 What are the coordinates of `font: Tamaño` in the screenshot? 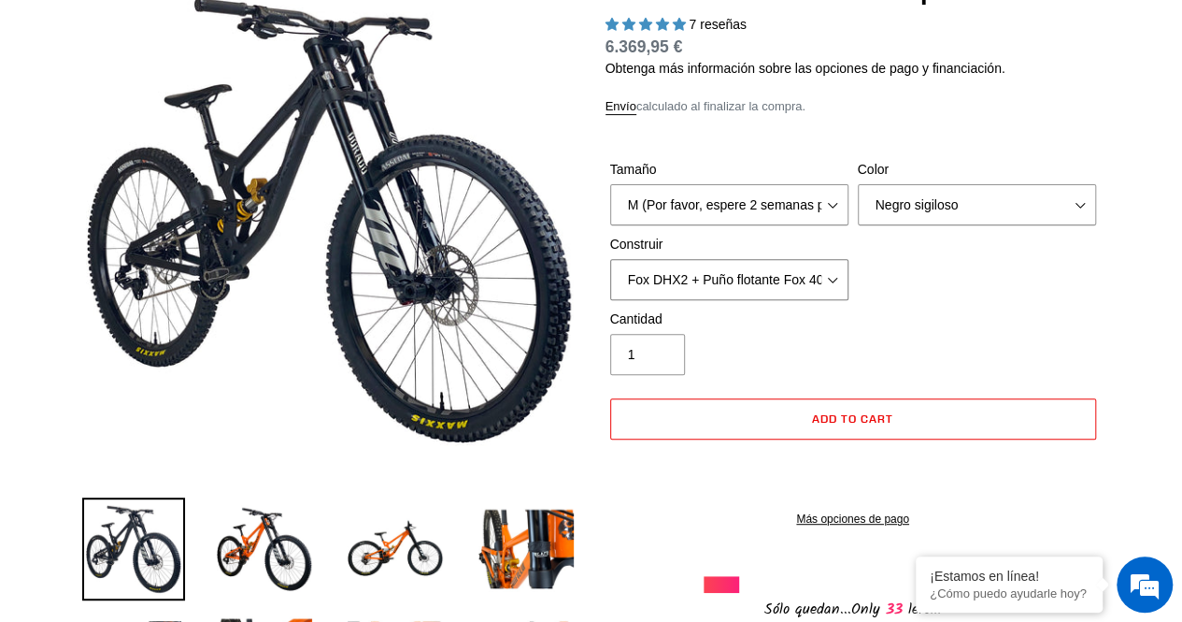 It's located at (634, 169).